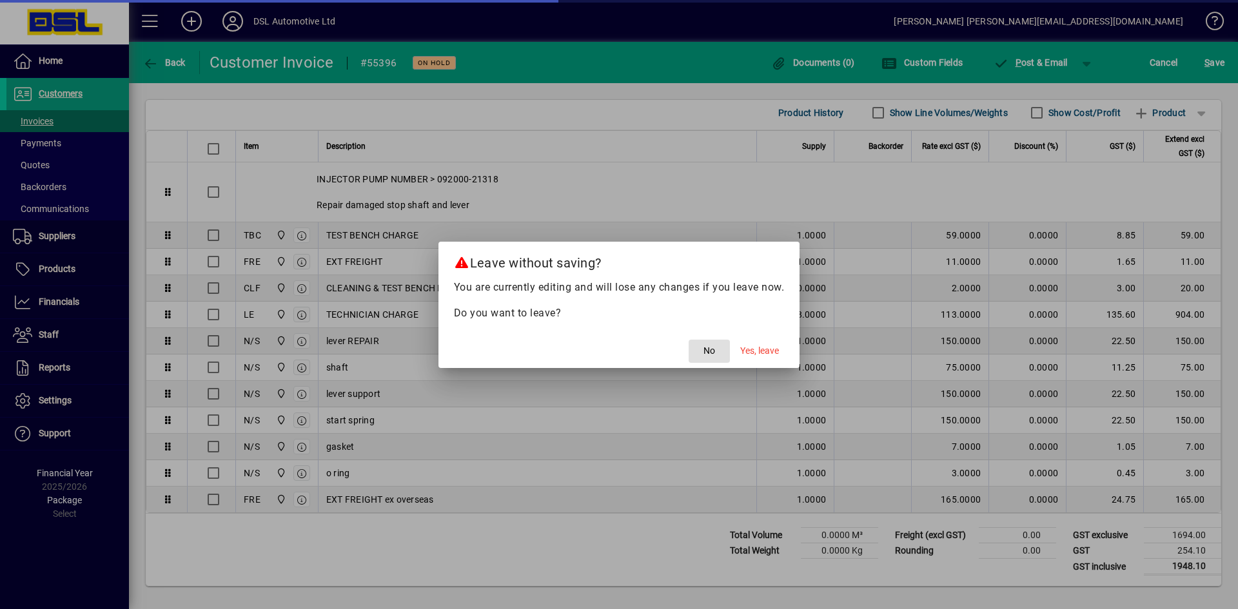  Describe the element at coordinates (619, 288) in the screenshot. I see `p: You are currently editing and will lose any changes if you leave now.` at that location.